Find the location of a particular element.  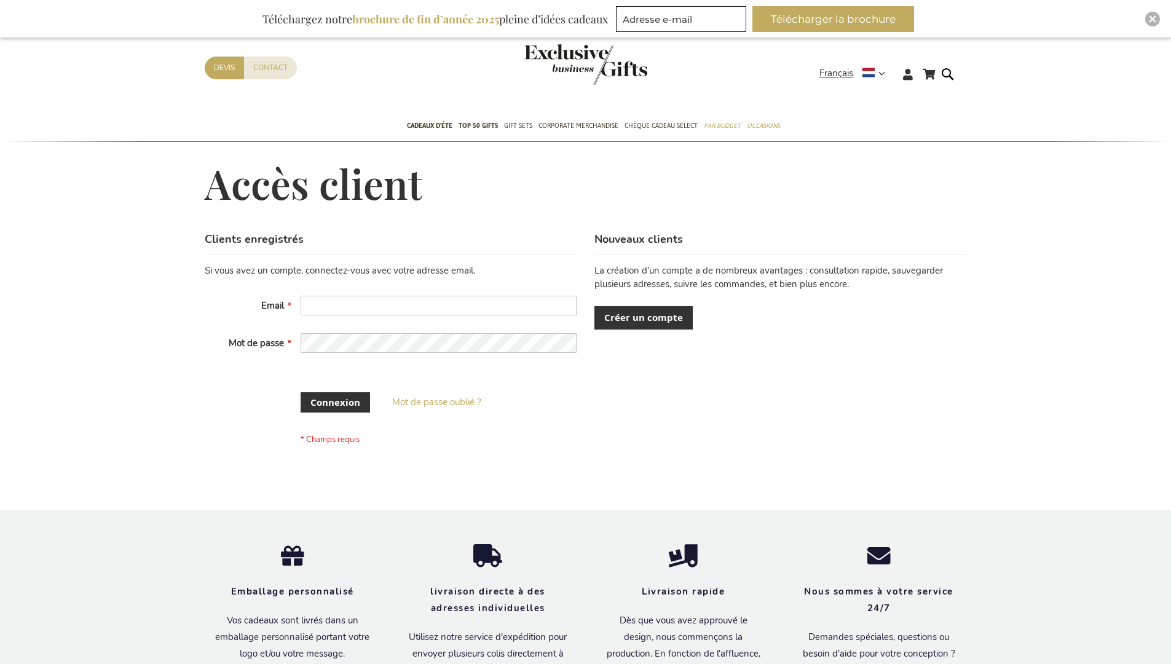

span: Mot de passe is located at coordinates (256, 343).